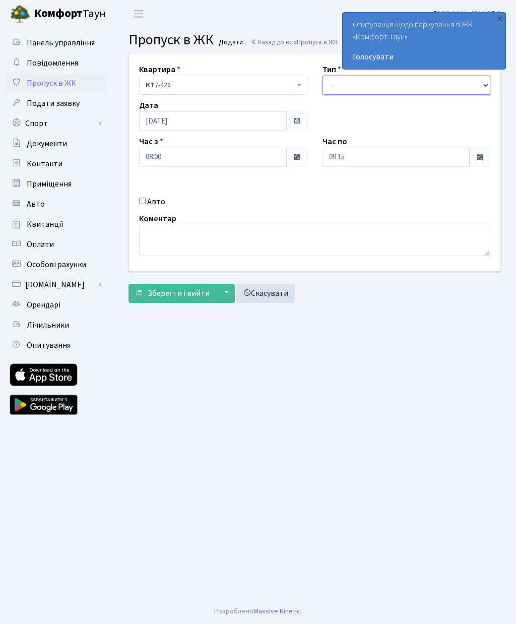  Describe the element at coordinates (156, 202) in the screenshot. I see `label: Авто` at that location.